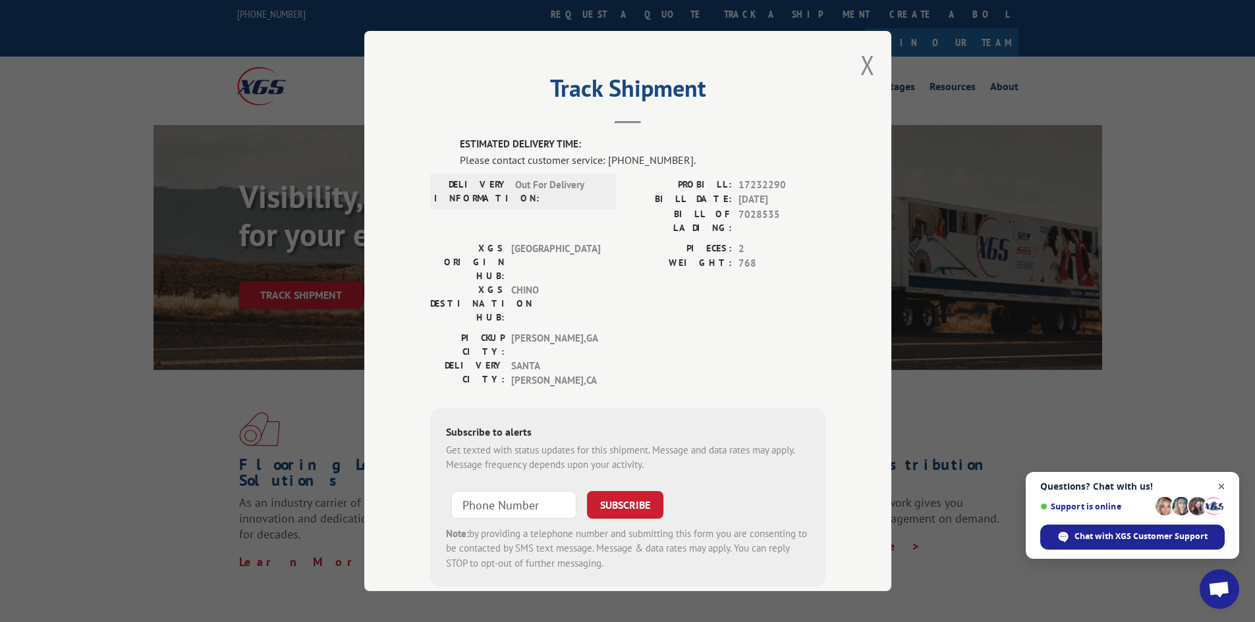  Describe the element at coordinates (782, 221) in the screenshot. I see `span: 7028535` at that location.